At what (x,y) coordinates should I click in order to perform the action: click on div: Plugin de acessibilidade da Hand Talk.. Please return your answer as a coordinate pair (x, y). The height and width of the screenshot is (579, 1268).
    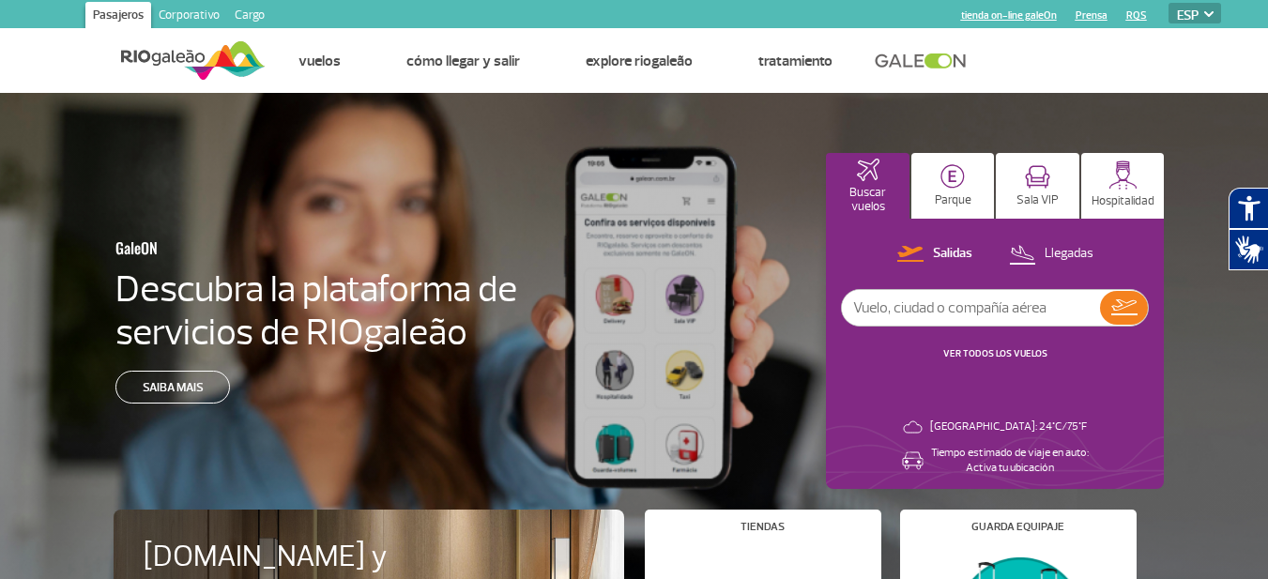
    Looking at the image, I should click on (1249, 229).